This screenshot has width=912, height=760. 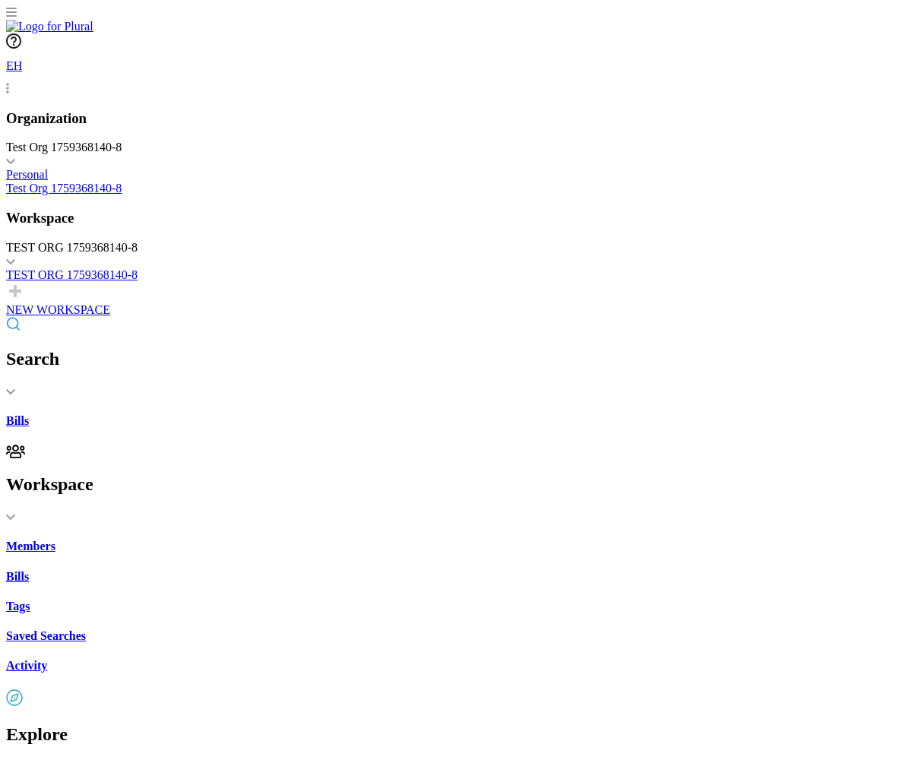 I want to click on h4: Members, so click(x=456, y=546).